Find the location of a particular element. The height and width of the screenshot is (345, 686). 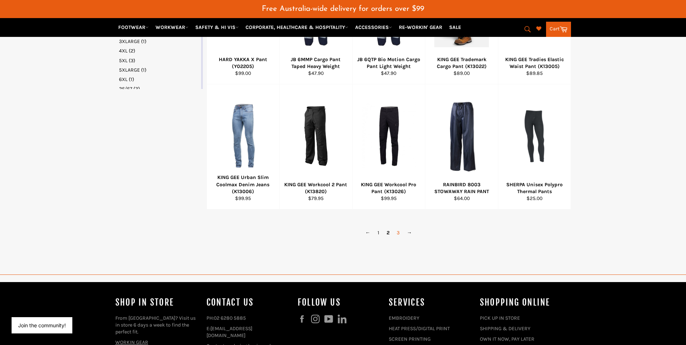

div: KING GEE Urban Slim Coolmax Denim Jeans (K13006) is located at coordinates (243, 184).